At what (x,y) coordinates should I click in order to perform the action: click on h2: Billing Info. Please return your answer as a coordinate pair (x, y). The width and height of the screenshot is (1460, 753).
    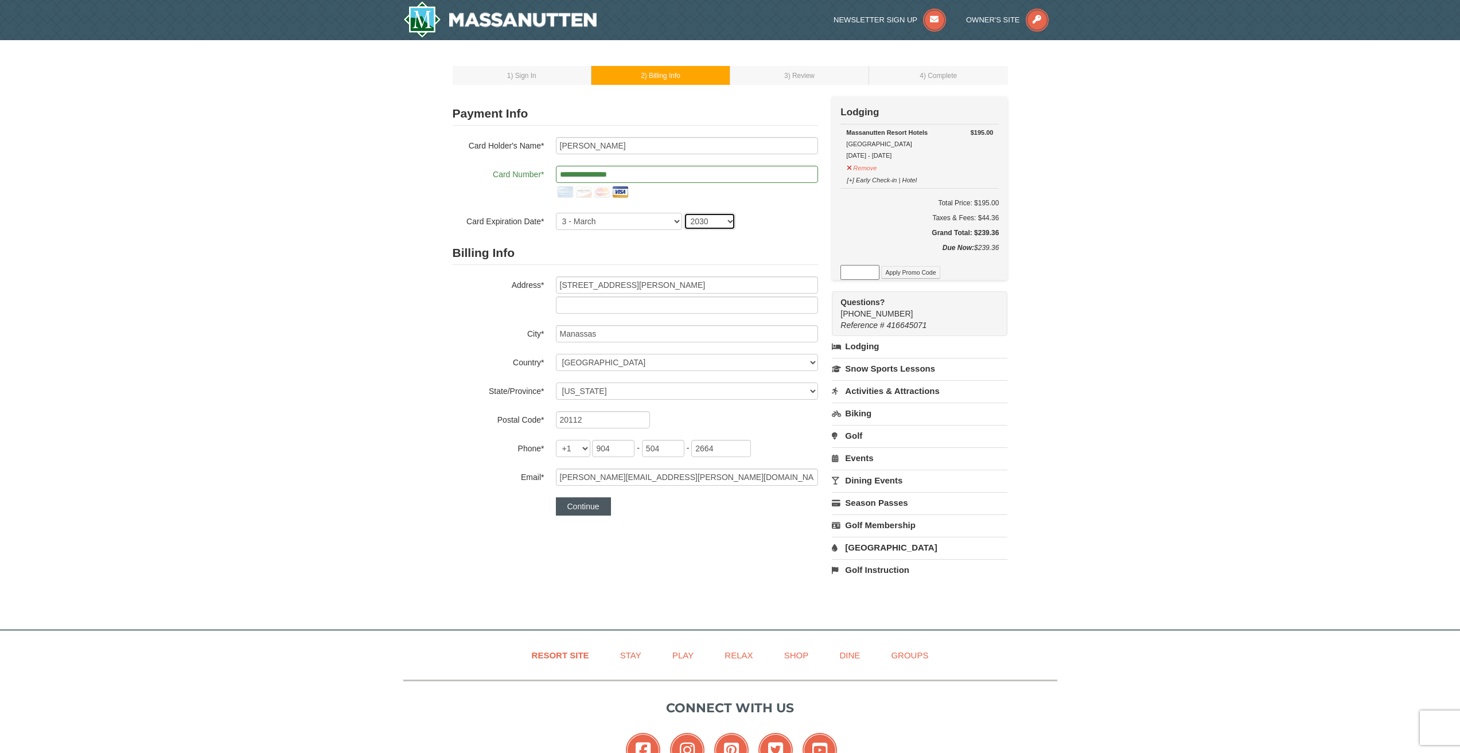
    Looking at the image, I should click on (635, 253).